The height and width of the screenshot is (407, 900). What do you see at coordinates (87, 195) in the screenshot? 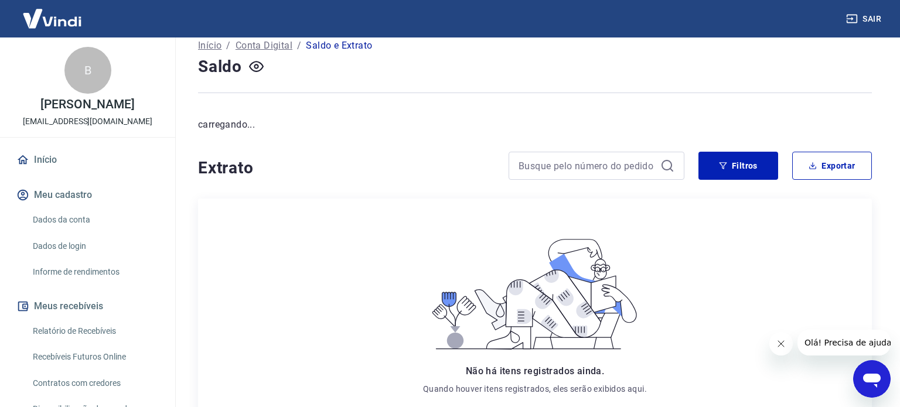
I see `button: Meu cadastro` at bounding box center [87, 195].